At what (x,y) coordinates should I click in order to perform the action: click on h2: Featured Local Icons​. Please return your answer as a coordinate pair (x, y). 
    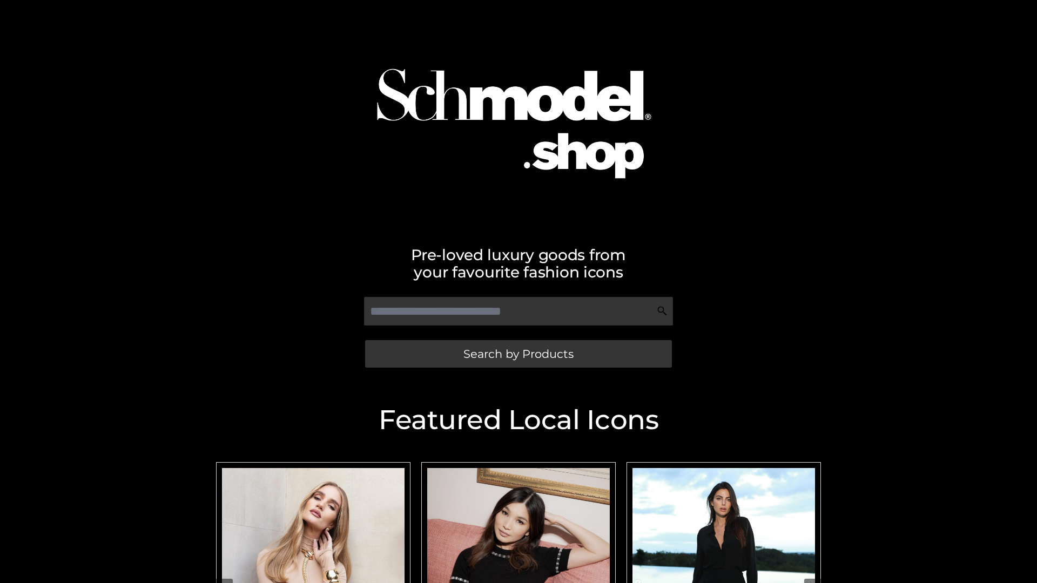
    Looking at the image, I should click on (519, 420).